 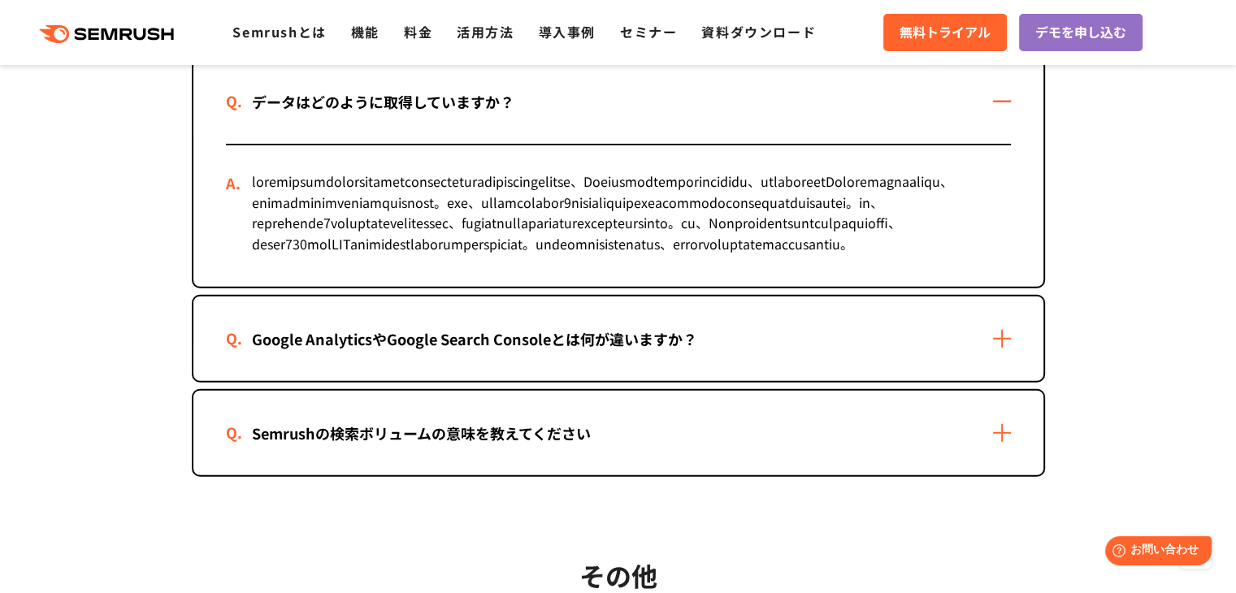 What do you see at coordinates (421, 433) in the screenshot?
I see `div: Semrushの検索ボリュームの意味を教えてください` at bounding box center [421, 433].